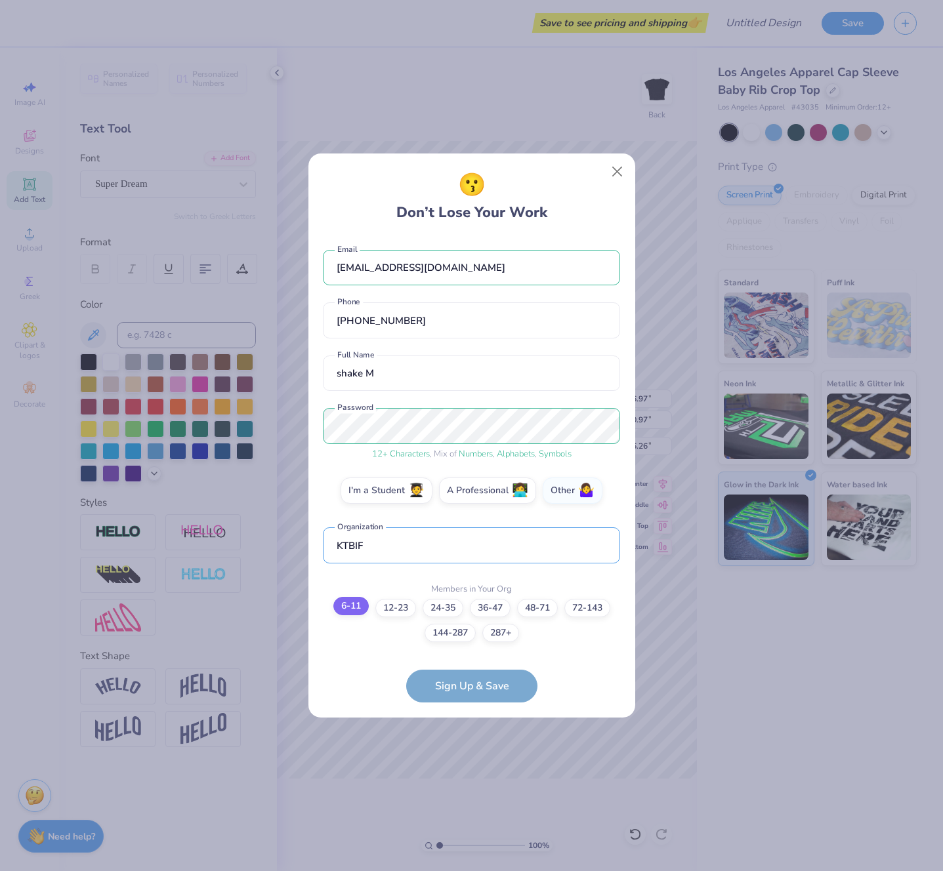 The image size is (943, 871). Describe the element at coordinates (501, 633) in the screenshot. I see `label: 287+` at that location.